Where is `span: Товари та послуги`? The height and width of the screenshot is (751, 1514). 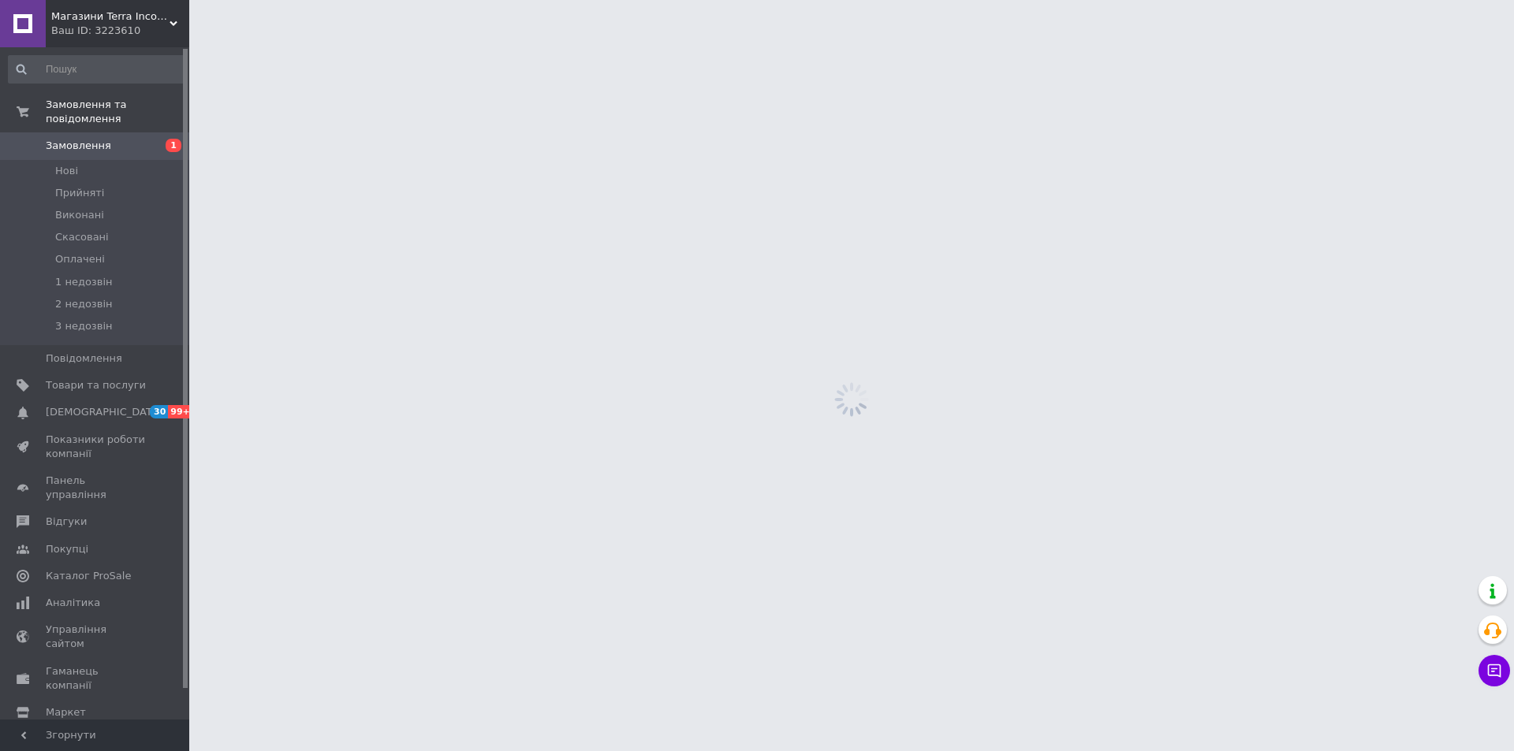
span: Товари та послуги is located at coordinates (95, 386).